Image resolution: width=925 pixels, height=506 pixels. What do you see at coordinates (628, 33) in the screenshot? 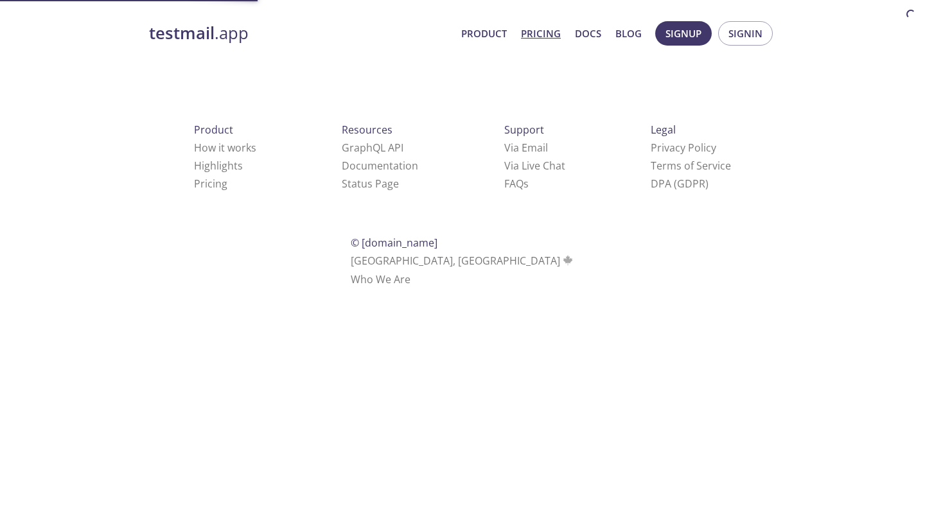
I see `a: Blog` at bounding box center [628, 33].